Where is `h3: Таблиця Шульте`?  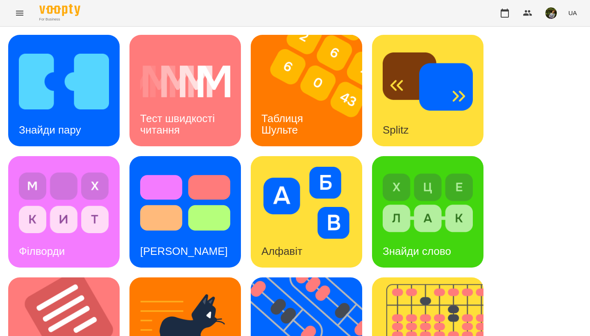 h3: Таблиця Шульте is located at coordinates (284, 124).